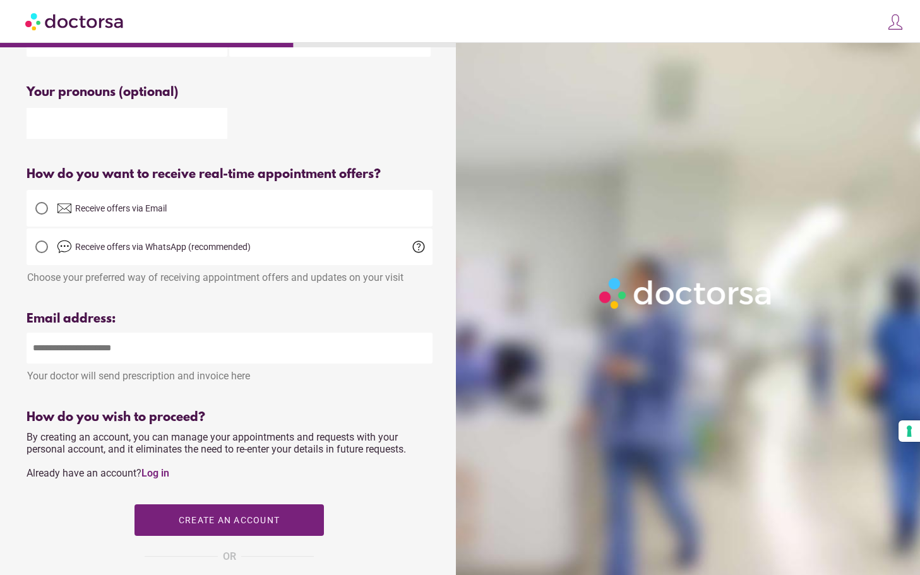 The width and height of the screenshot is (920, 575). What do you see at coordinates (229, 274) in the screenshot?
I see `div: Choose your preferred way of receiving appointment offers and updates on your visit` at bounding box center [229, 274].